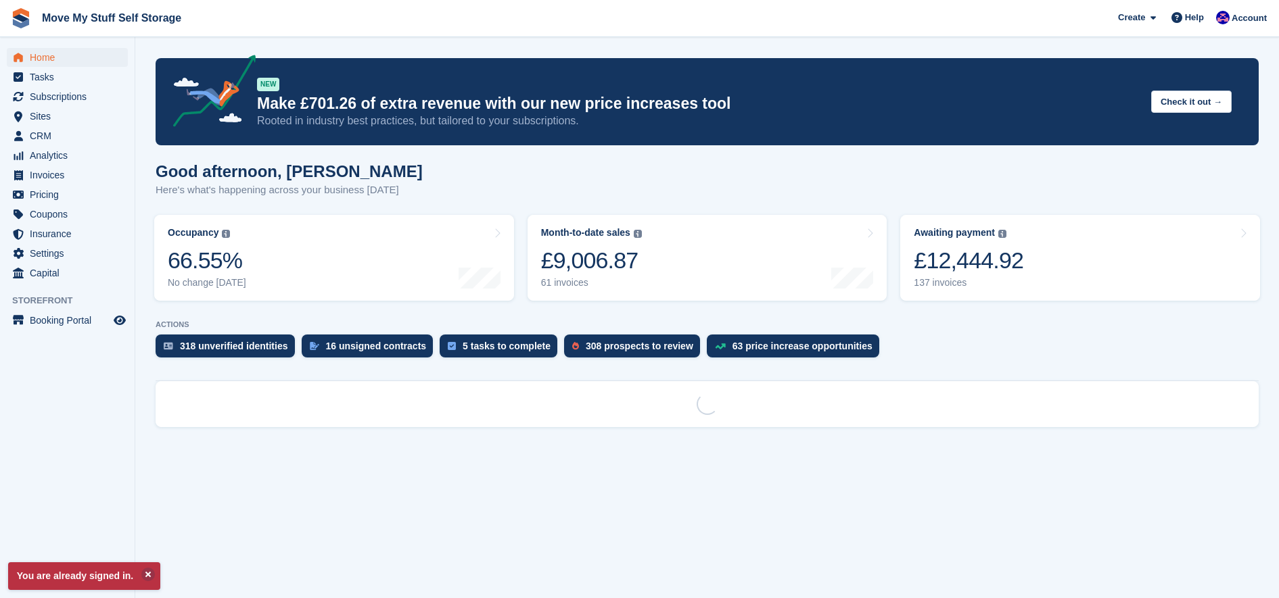  What do you see at coordinates (639, 346) in the screenshot?
I see `div: 308 prospects to review` at bounding box center [639, 346].